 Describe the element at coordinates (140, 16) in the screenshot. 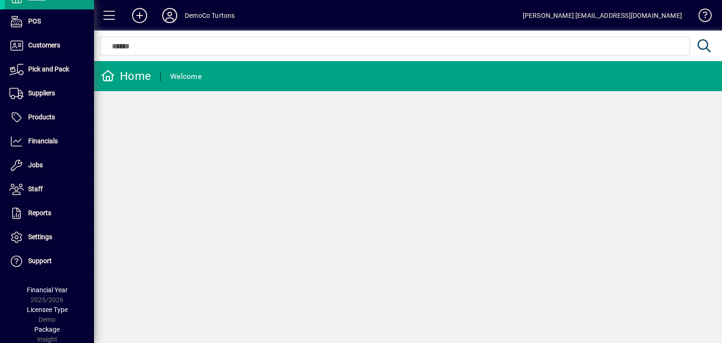

I see `button: Add` at that location.